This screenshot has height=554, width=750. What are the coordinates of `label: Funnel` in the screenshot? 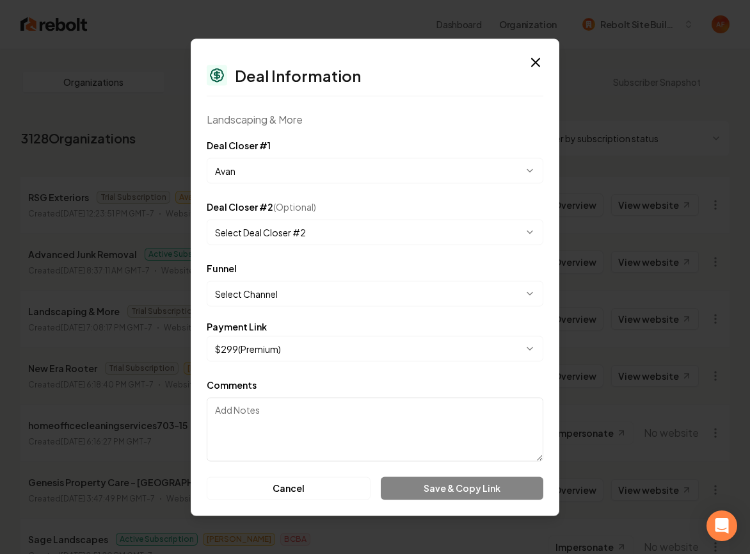 It's located at (221, 268).